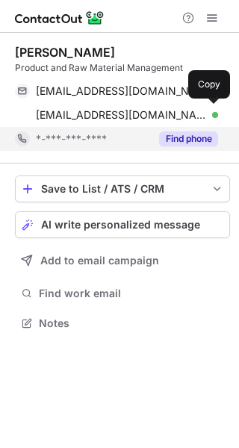 The height and width of the screenshot is (448, 239). I want to click on div: Product and Raw Material Management, so click(123, 68).